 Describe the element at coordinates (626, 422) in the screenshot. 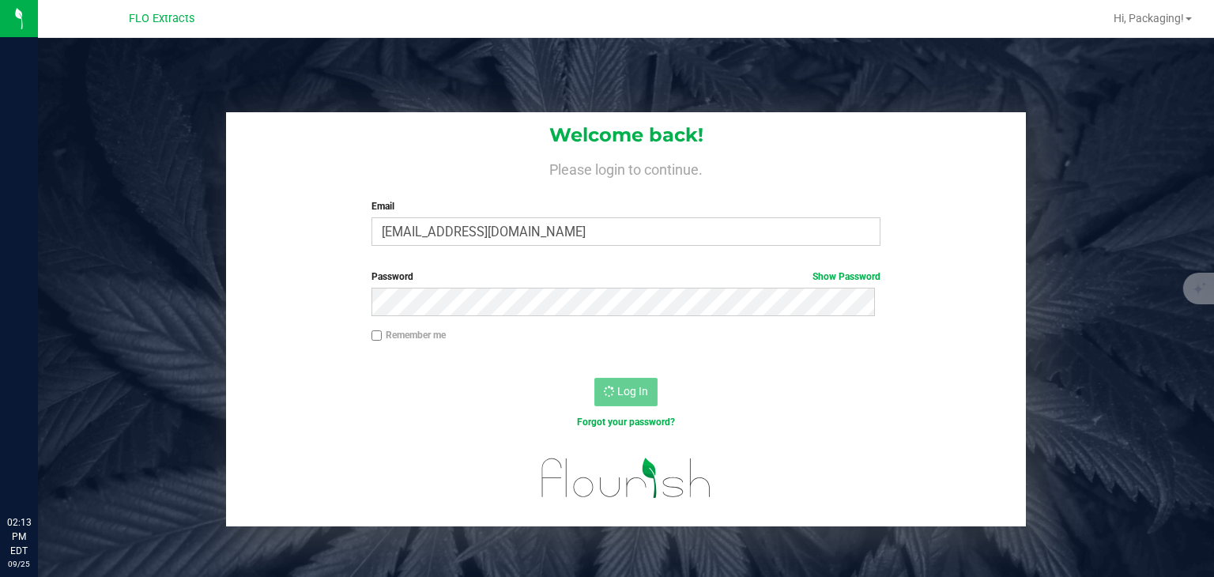

I see `a: Forgot your password?` at that location.